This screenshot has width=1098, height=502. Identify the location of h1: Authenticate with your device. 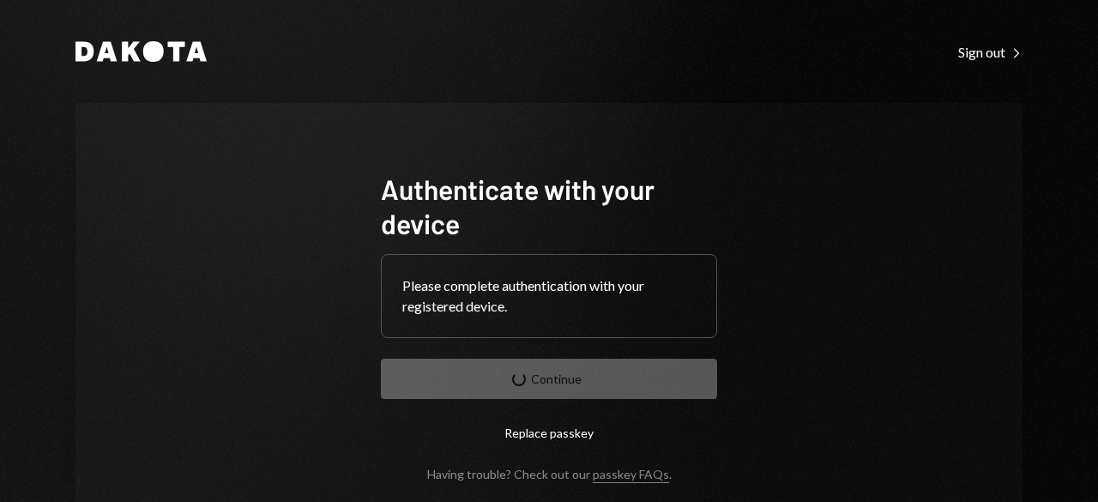
(549, 206).